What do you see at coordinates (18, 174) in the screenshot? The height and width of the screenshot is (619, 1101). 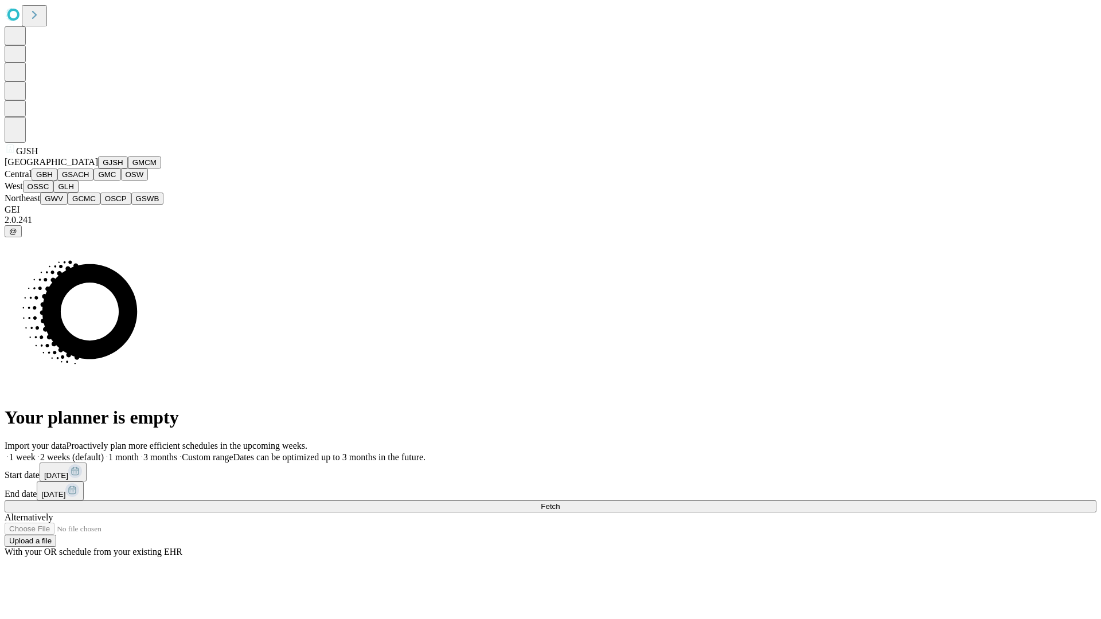 I see `span: Central` at bounding box center [18, 174].